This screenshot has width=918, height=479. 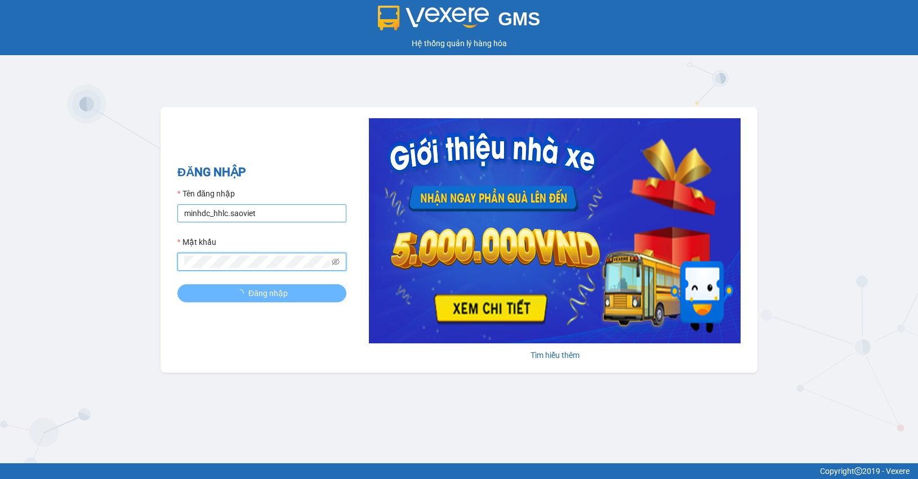 I want to click on div: Hệ thống quản lý hàng hóa, so click(x=459, y=43).